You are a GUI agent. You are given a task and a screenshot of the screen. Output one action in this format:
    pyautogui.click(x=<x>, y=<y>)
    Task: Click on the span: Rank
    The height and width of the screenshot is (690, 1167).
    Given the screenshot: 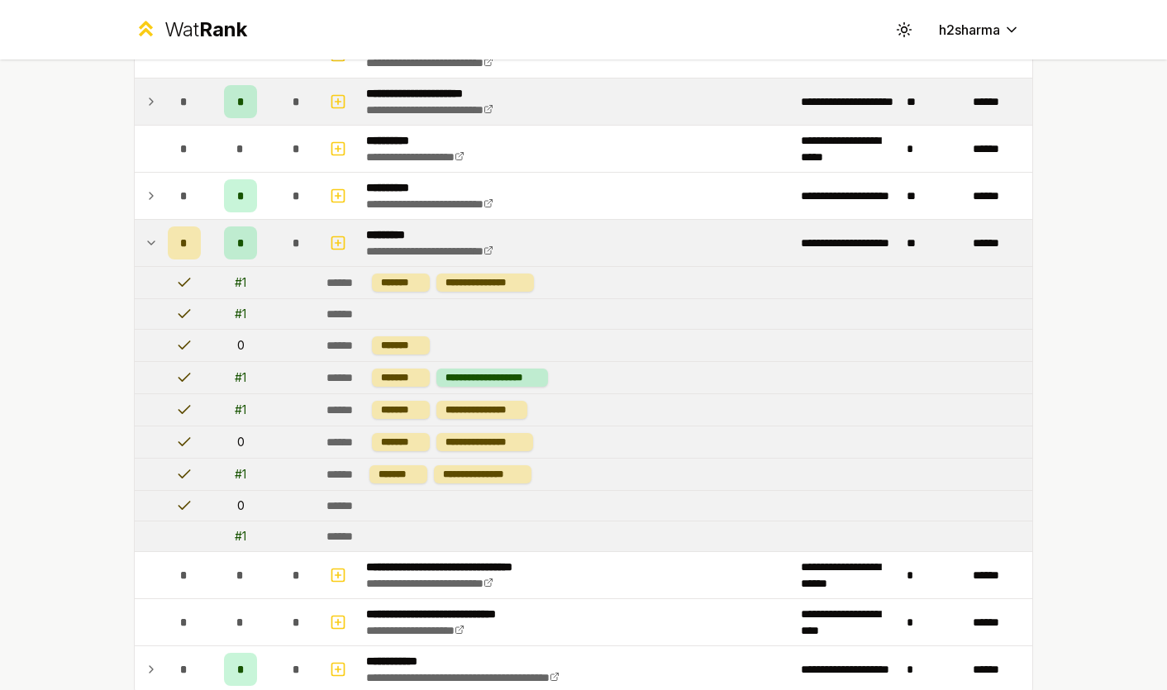 What is the action you would take?
    pyautogui.click(x=223, y=29)
    